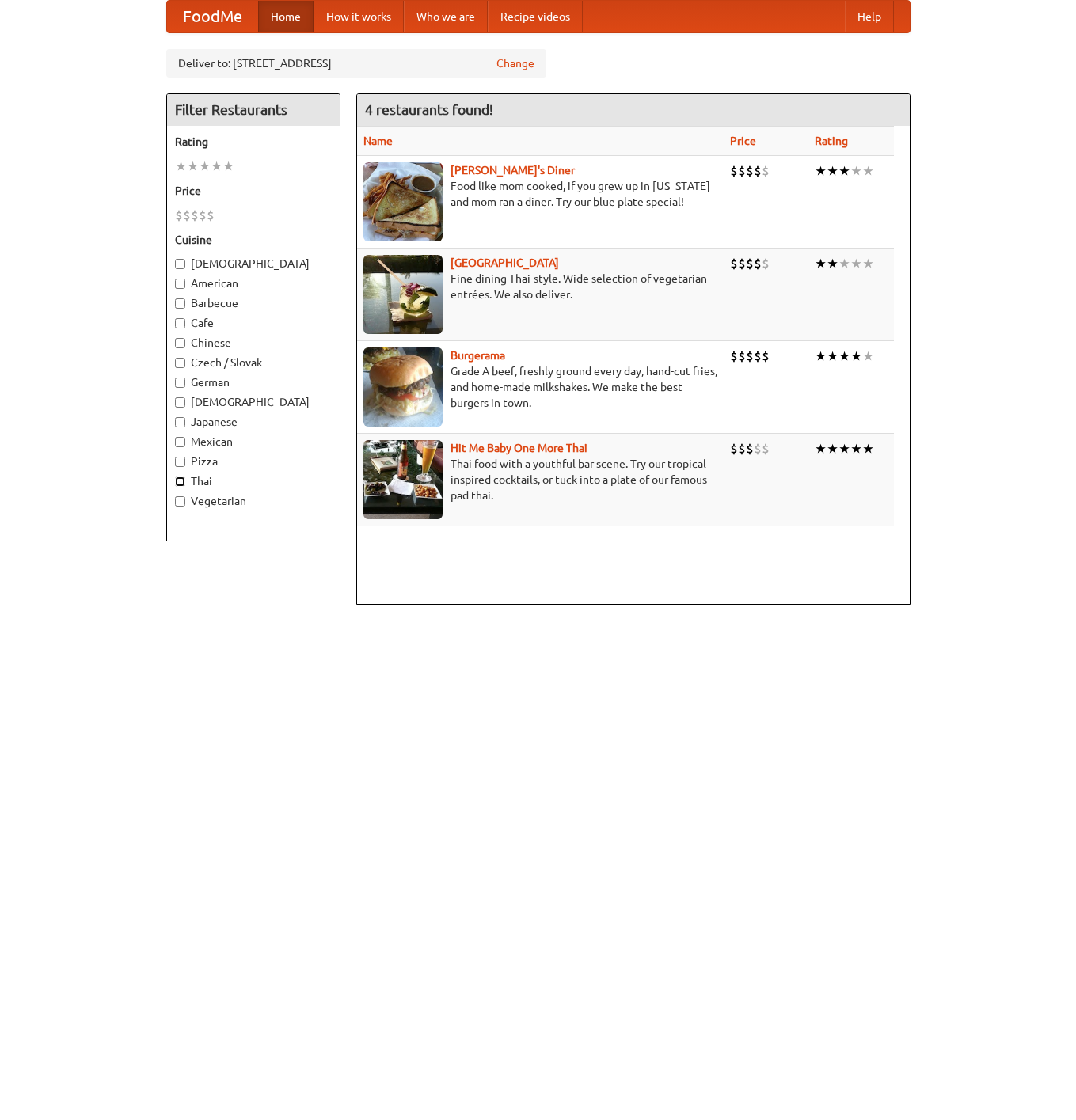 This screenshot has height=1120, width=1076. What do you see at coordinates (180, 422) in the screenshot?
I see `input: Japanese` at bounding box center [180, 422].